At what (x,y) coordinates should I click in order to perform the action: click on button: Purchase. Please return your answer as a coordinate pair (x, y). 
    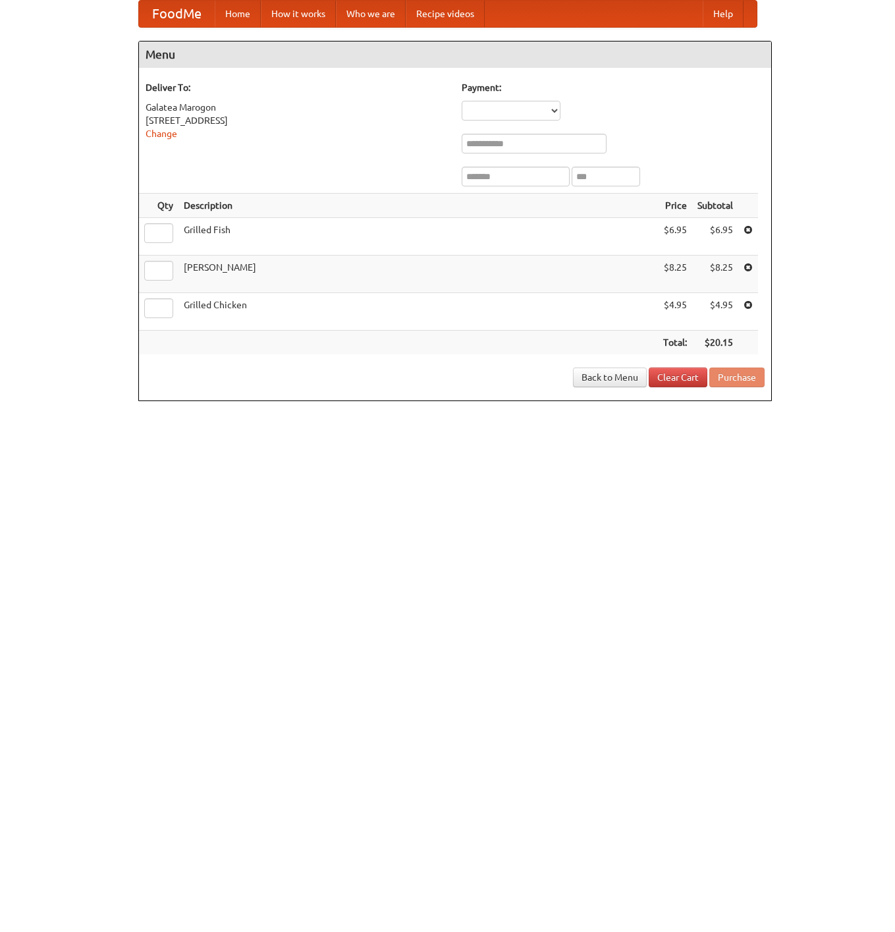
    Looking at the image, I should click on (737, 377).